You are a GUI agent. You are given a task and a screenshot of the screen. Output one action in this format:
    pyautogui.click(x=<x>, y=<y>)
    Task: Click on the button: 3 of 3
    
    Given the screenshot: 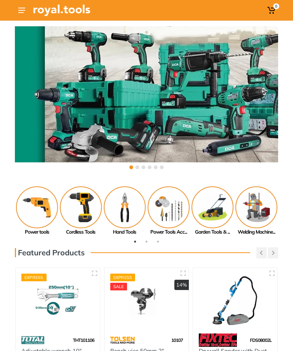 What is the action you would take?
    pyautogui.click(x=158, y=242)
    